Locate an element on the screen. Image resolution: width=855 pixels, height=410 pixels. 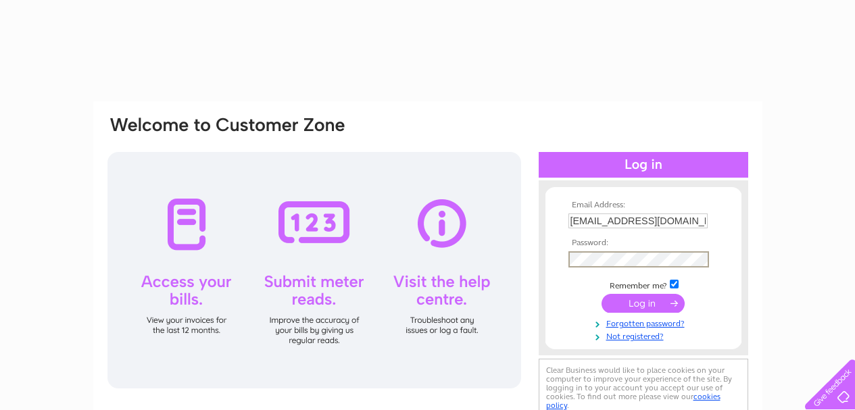
a: Forgotten password? is located at coordinates (645, 322).